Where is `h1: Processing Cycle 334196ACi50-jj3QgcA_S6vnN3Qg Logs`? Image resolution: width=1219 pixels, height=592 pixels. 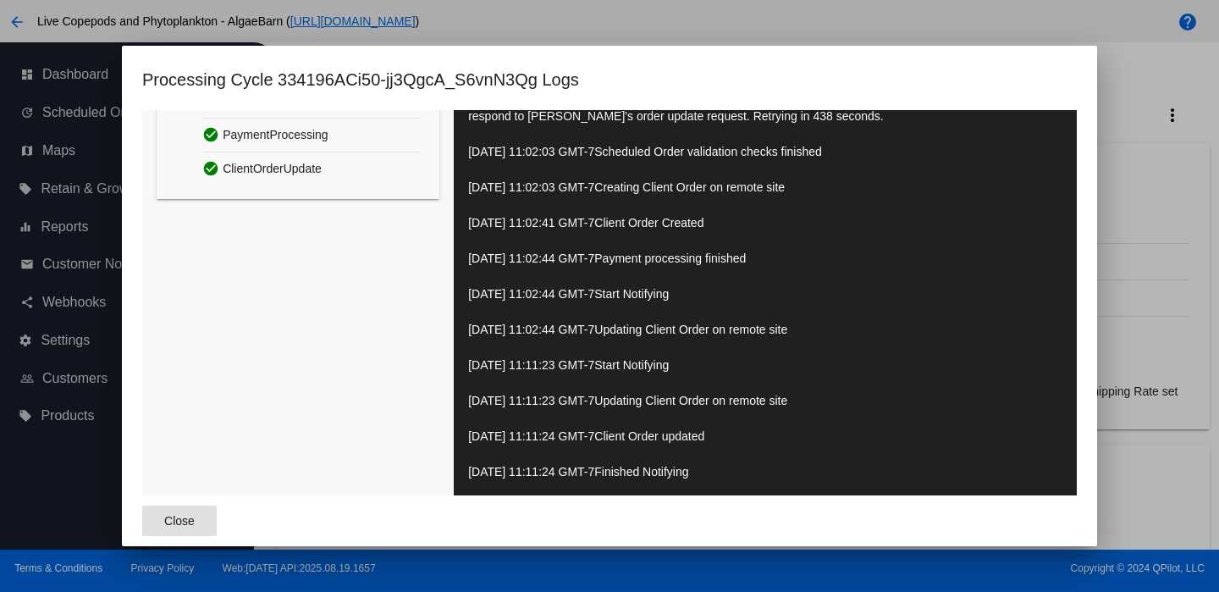
h1: Processing Cycle 334196ACi50-jj3QgcA_S6vnN3Qg Logs is located at coordinates (361, 80).